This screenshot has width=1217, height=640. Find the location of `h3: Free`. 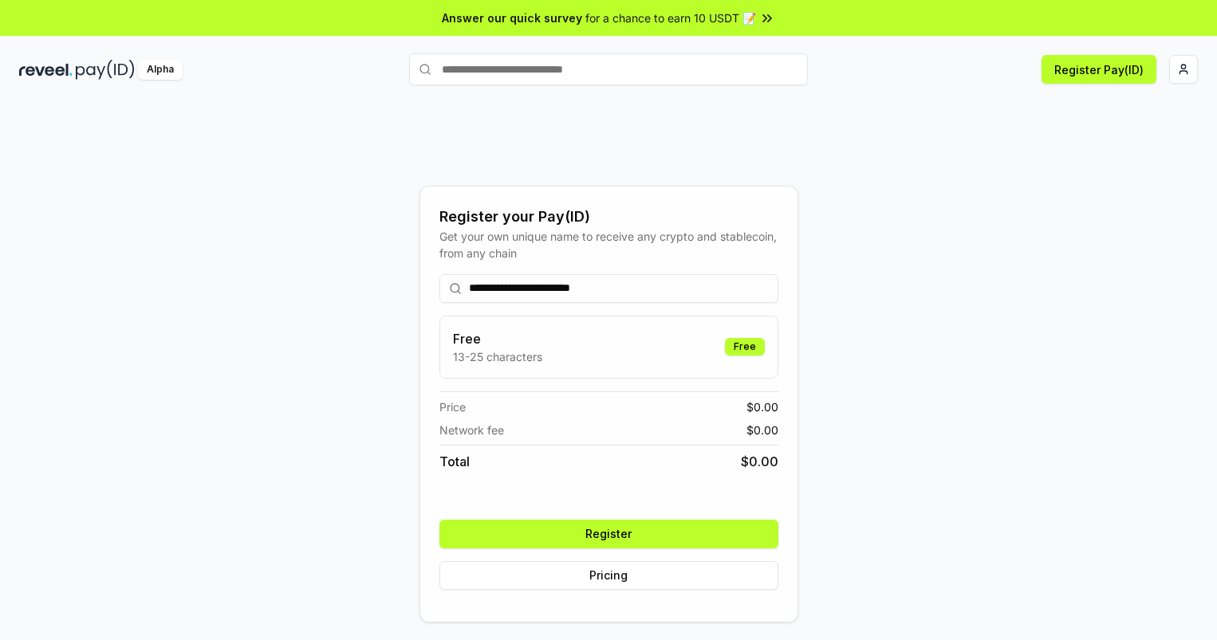

h3: Free is located at coordinates (498, 339).